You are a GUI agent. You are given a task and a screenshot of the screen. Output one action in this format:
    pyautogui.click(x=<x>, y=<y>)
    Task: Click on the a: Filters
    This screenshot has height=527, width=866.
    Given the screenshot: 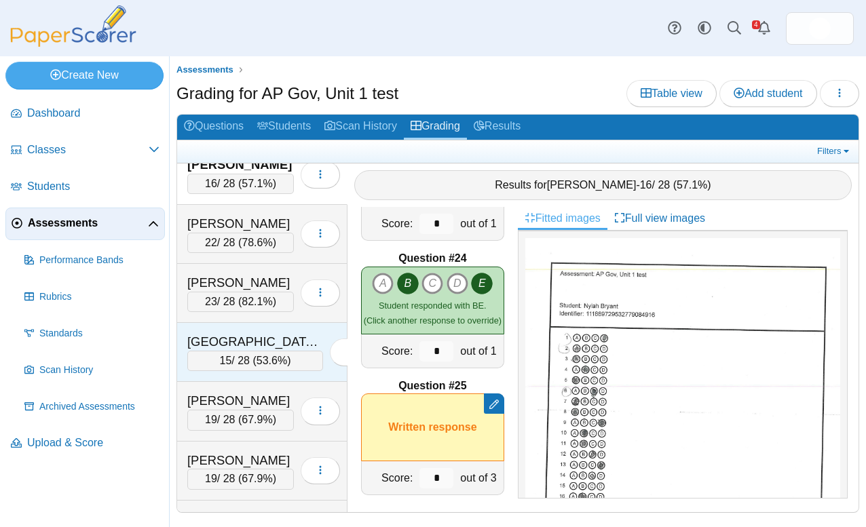 What is the action you would take?
    pyautogui.click(x=834, y=151)
    